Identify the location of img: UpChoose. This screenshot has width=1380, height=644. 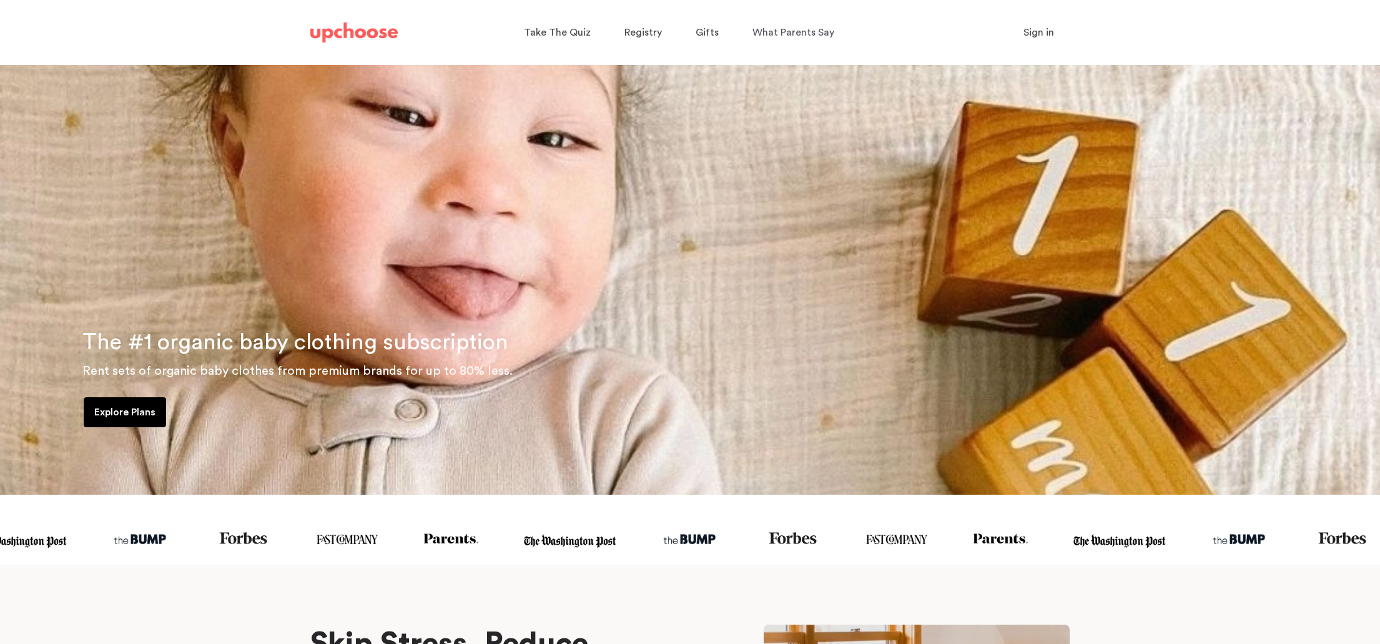
(354, 32).